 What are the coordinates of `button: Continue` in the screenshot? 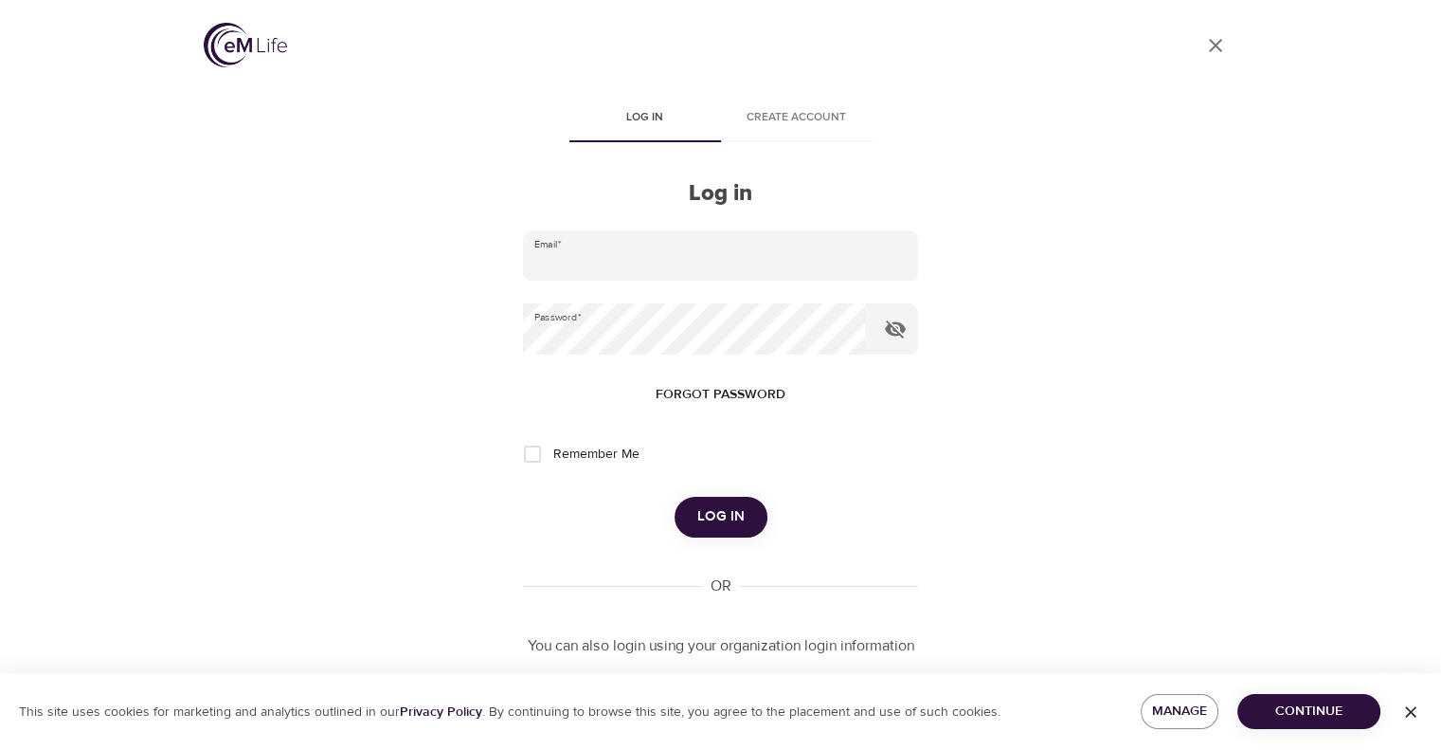 It's located at (1309, 711).